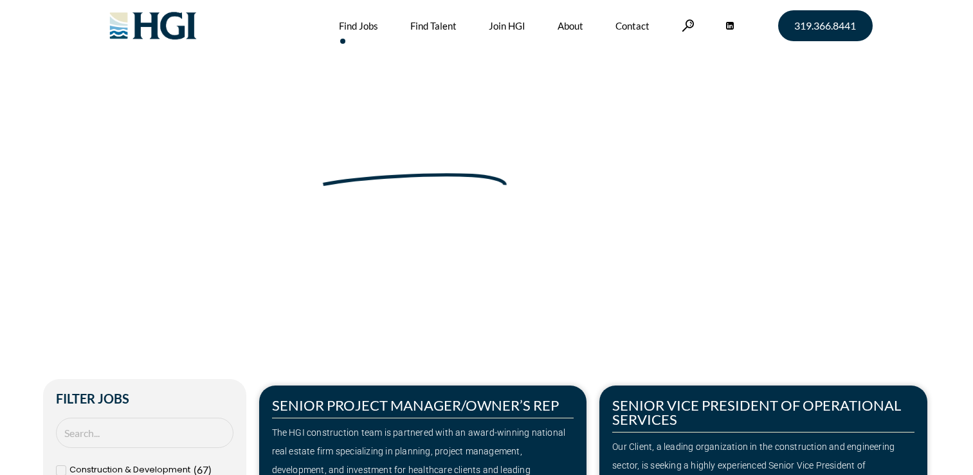 The width and height of the screenshot is (973, 475). What do you see at coordinates (825, 26) in the screenshot?
I see `a: 319.366.8441` at bounding box center [825, 26].